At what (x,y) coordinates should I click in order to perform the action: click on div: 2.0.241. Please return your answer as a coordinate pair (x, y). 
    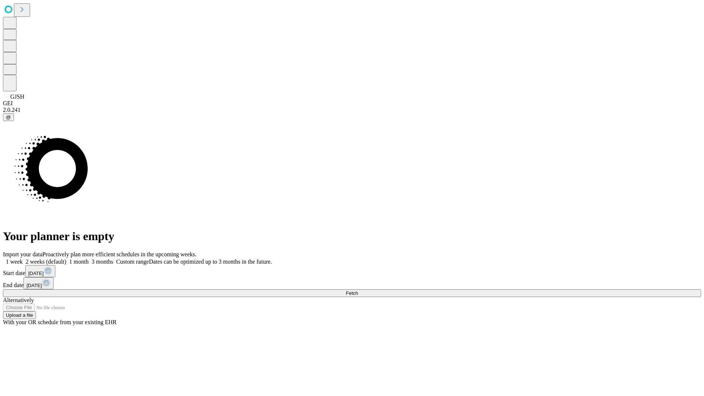
    Looking at the image, I should click on (352, 110).